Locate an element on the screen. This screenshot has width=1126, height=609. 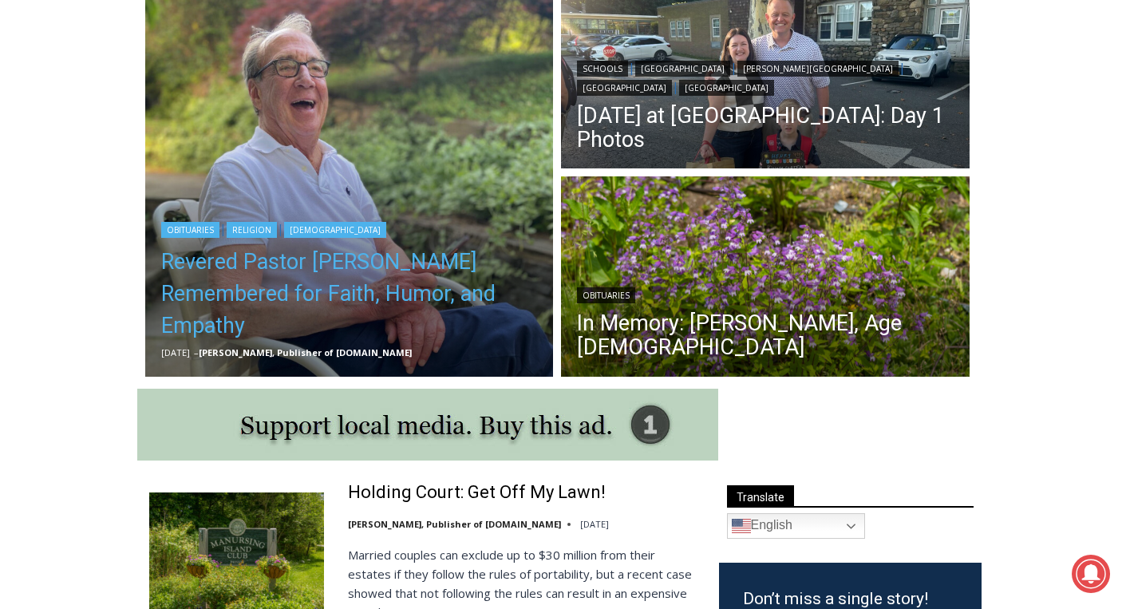
a: support local media, buy this ad is located at coordinates (428, 425).